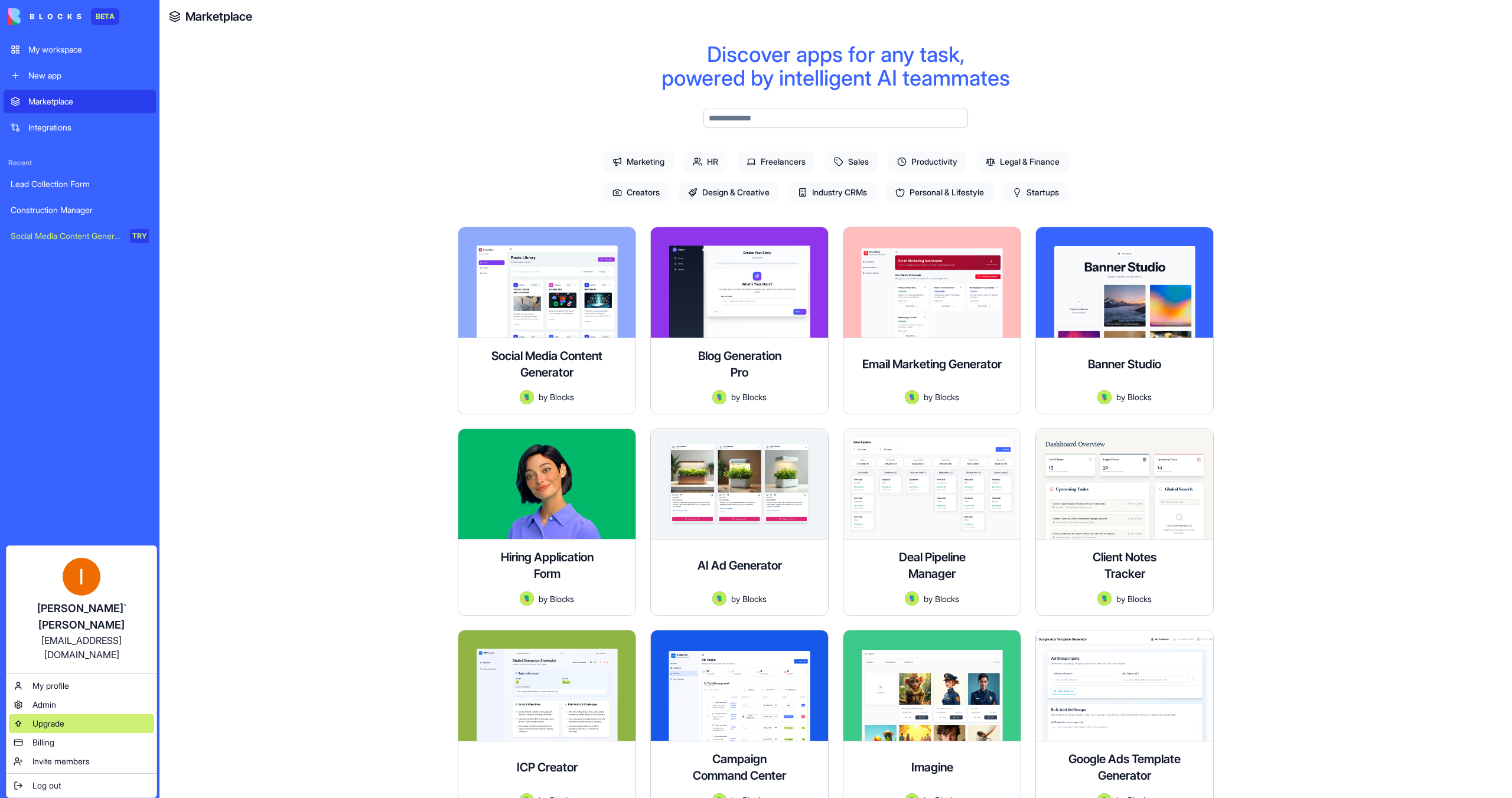 The image size is (1512, 798). What do you see at coordinates (51, 686) in the screenshot?
I see `span: My profile` at bounding box center [51, 686].